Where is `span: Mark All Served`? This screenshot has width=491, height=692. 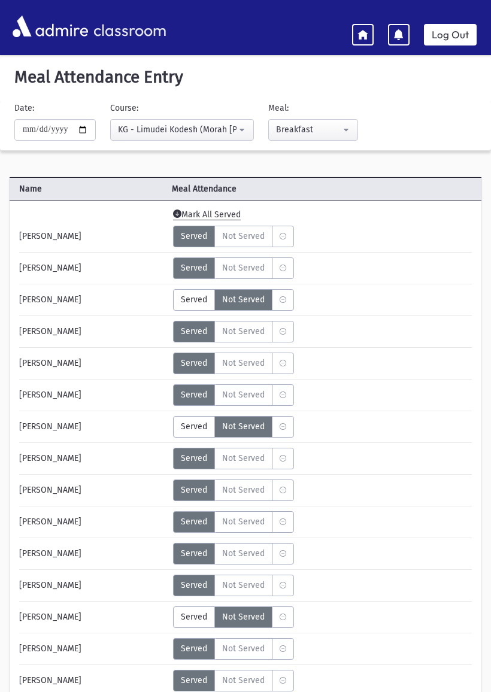
span: Mark All Served is located at coordinates (207, 215).